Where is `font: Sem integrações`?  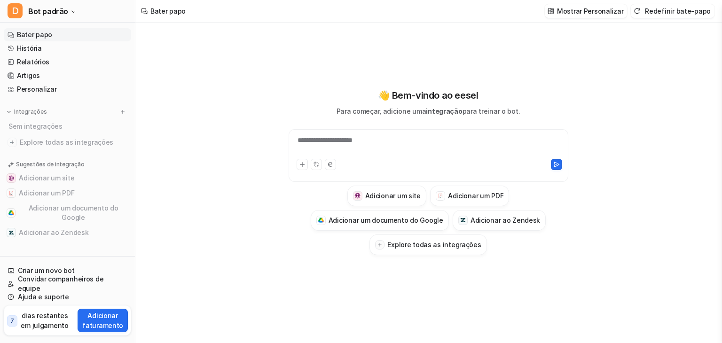 font: Sem integrações is located at coordinates (35, 126).